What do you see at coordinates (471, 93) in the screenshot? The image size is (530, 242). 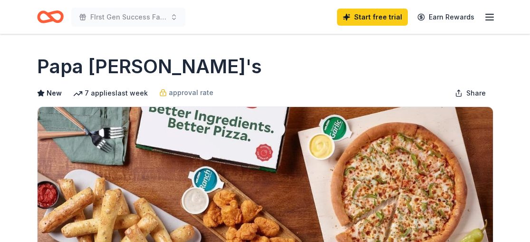 I see `button: Share` at bounding box center [471, 93].